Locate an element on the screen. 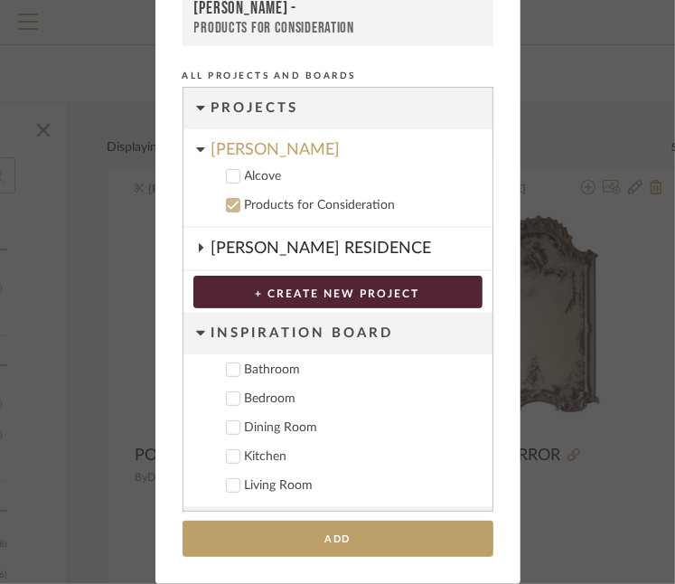 The height and width of the screenshot is (584, 675). div: Living Room is located at coordinates (361, 485).